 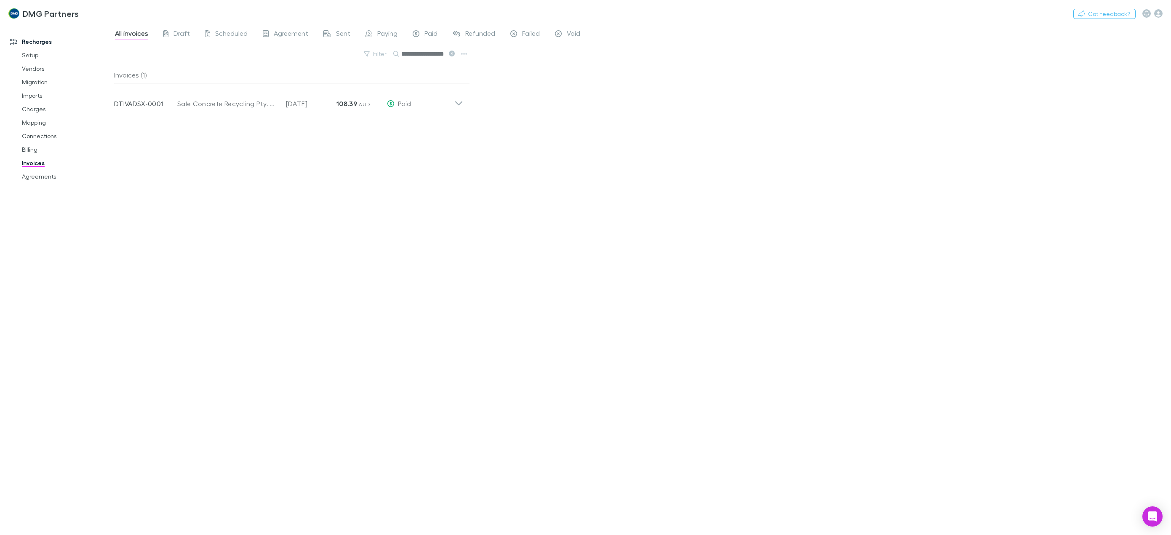 I want to click on span: Scheduled, so click(x=231, y=35).